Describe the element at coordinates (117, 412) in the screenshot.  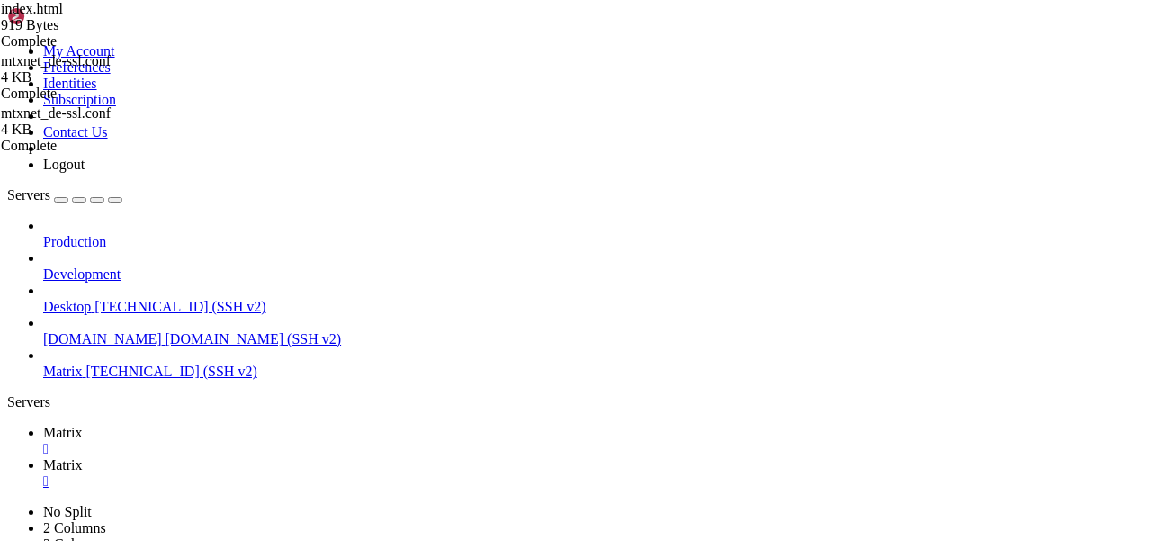
I see `div: (14, 26)` at that location.